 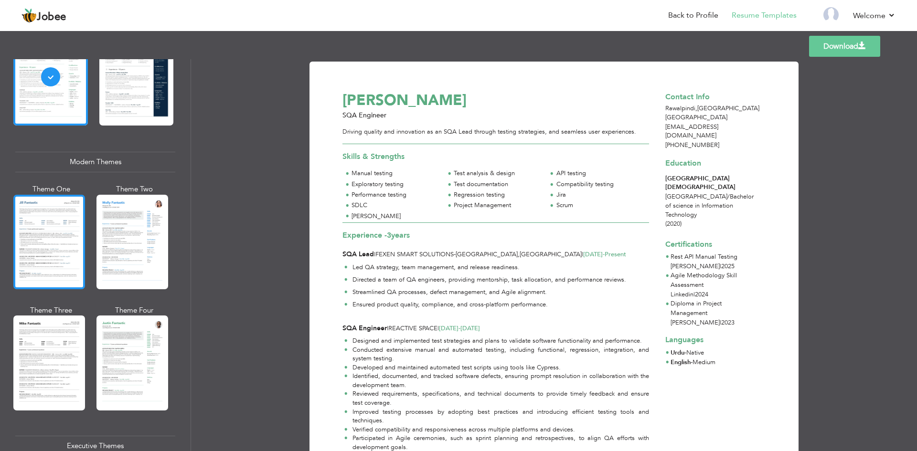 What do you see at coordinates (497, 398) in the screenshot?
I see `li: Reviewed requirements, specifications, and technical documents to provide timely feedback and ens...` at bounding box center [497, 398].